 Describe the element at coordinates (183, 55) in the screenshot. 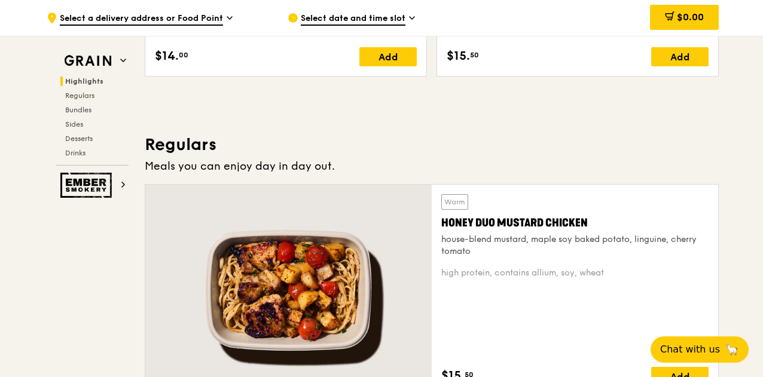

I see `span: 00` at that location.